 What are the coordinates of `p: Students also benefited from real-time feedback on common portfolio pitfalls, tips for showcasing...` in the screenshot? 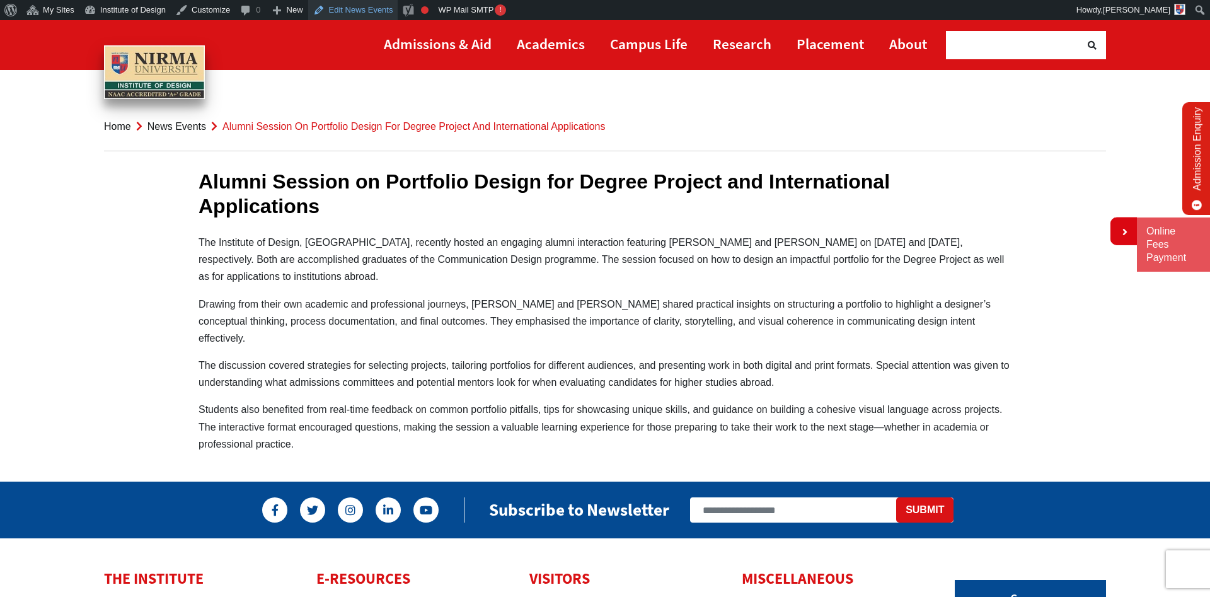 It's located at (605, 427).